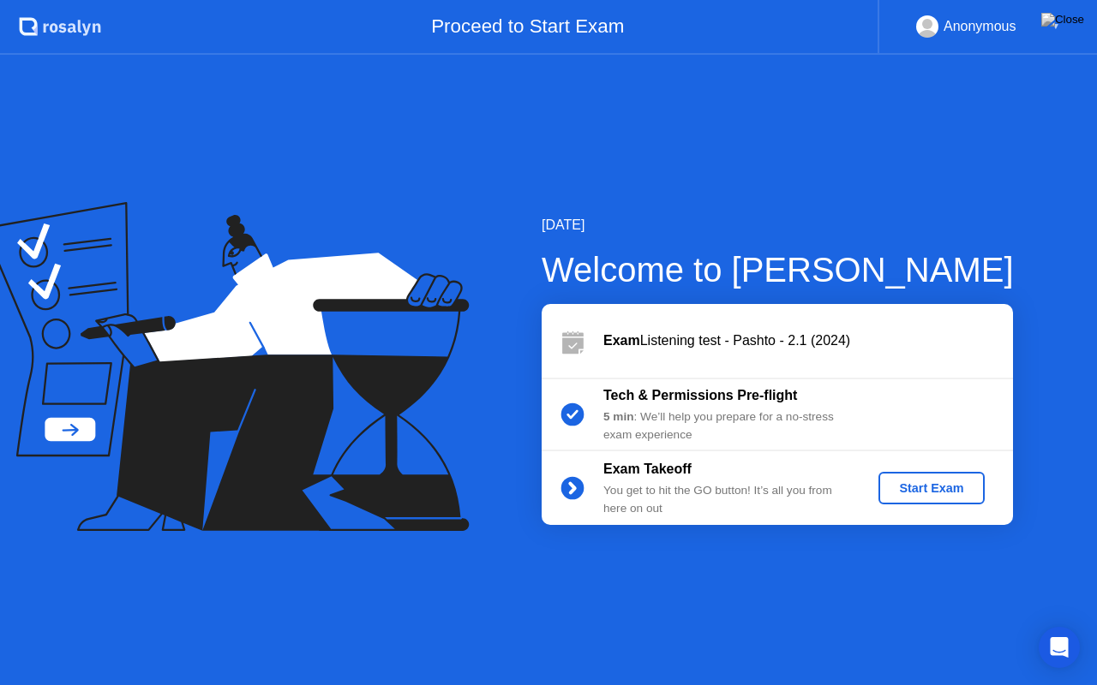 The image size is (1097, 685). Describe the element at coordinates (647, 469) in the screenshot. I see `b: Exam Takeoff` at that location.